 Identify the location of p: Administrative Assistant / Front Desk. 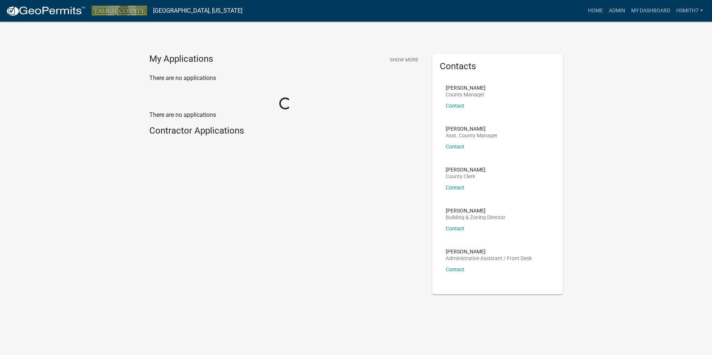
(489, 259).